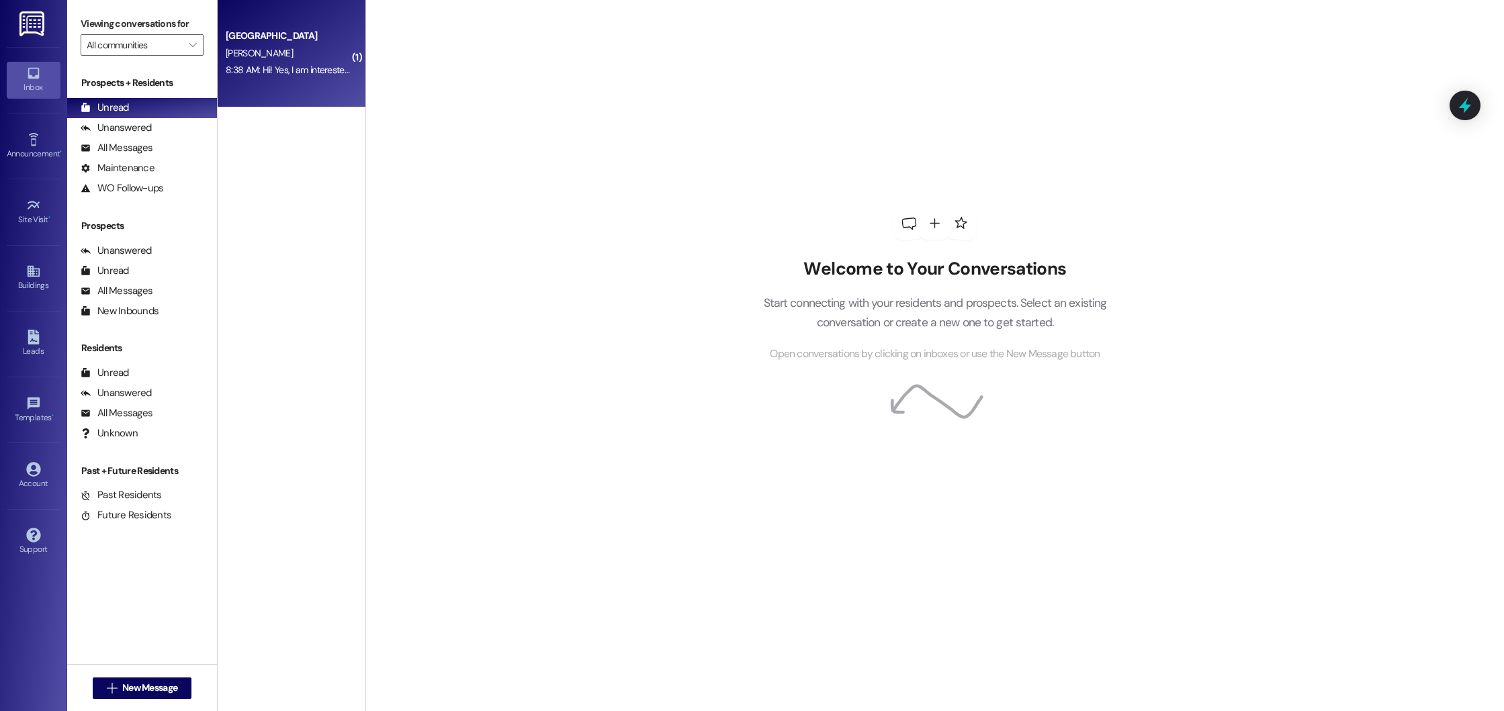 The height and width of the screenshot is (711, 1504). What do you see at coordinates (34, 278) in the screenshot?
I see `a: Buildings` at bounding box center [34, 278].